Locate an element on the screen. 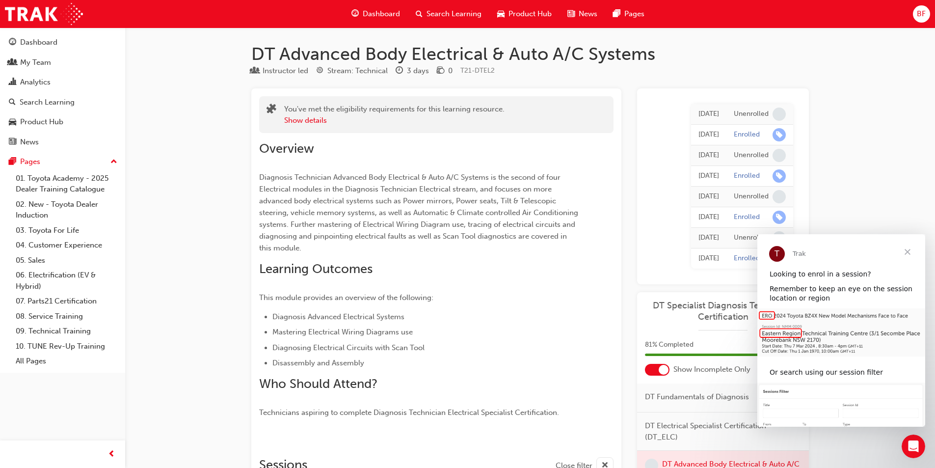  div: Product Hub is located at coordinates (42, 122).